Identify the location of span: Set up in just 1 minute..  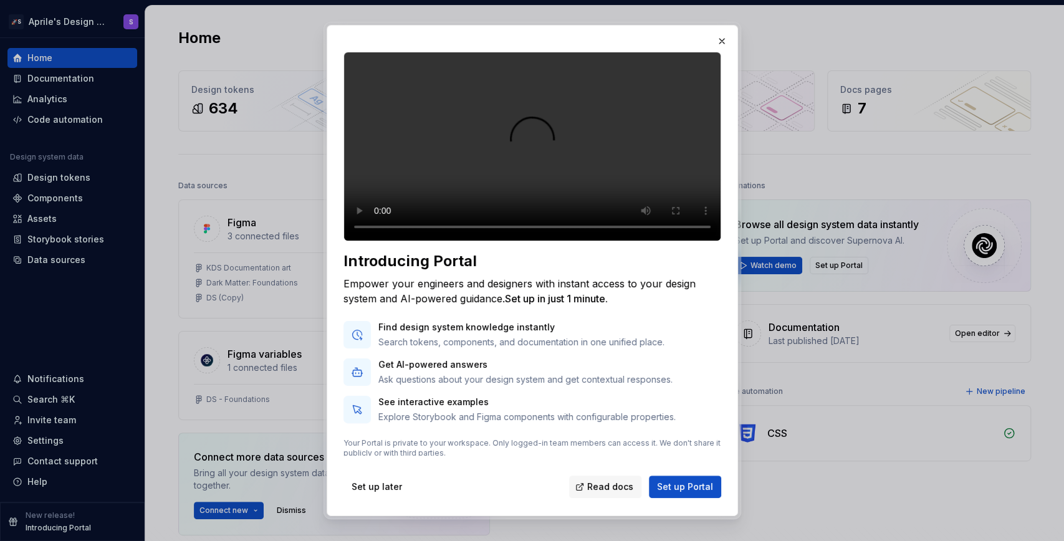
(556, 299).